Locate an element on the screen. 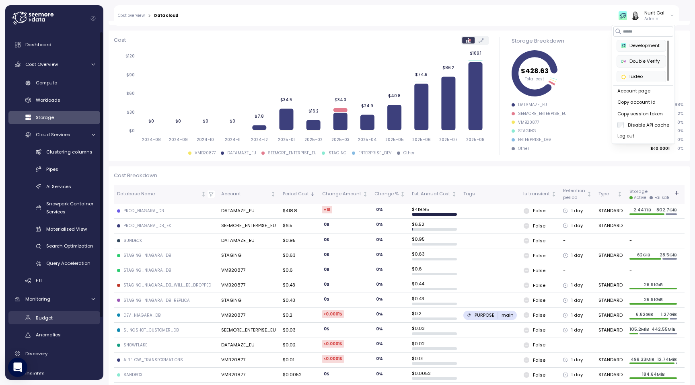 This screenshot has height=385, width=695. div: Retention period is located at coordinates (574, 194).